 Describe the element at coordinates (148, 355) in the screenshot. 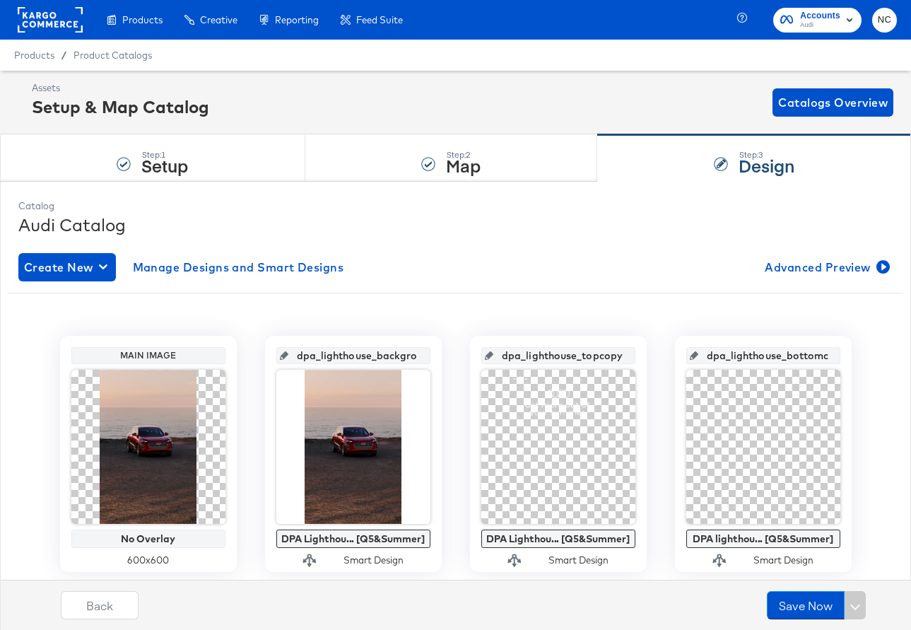

I see `div: Main Image` at that location.